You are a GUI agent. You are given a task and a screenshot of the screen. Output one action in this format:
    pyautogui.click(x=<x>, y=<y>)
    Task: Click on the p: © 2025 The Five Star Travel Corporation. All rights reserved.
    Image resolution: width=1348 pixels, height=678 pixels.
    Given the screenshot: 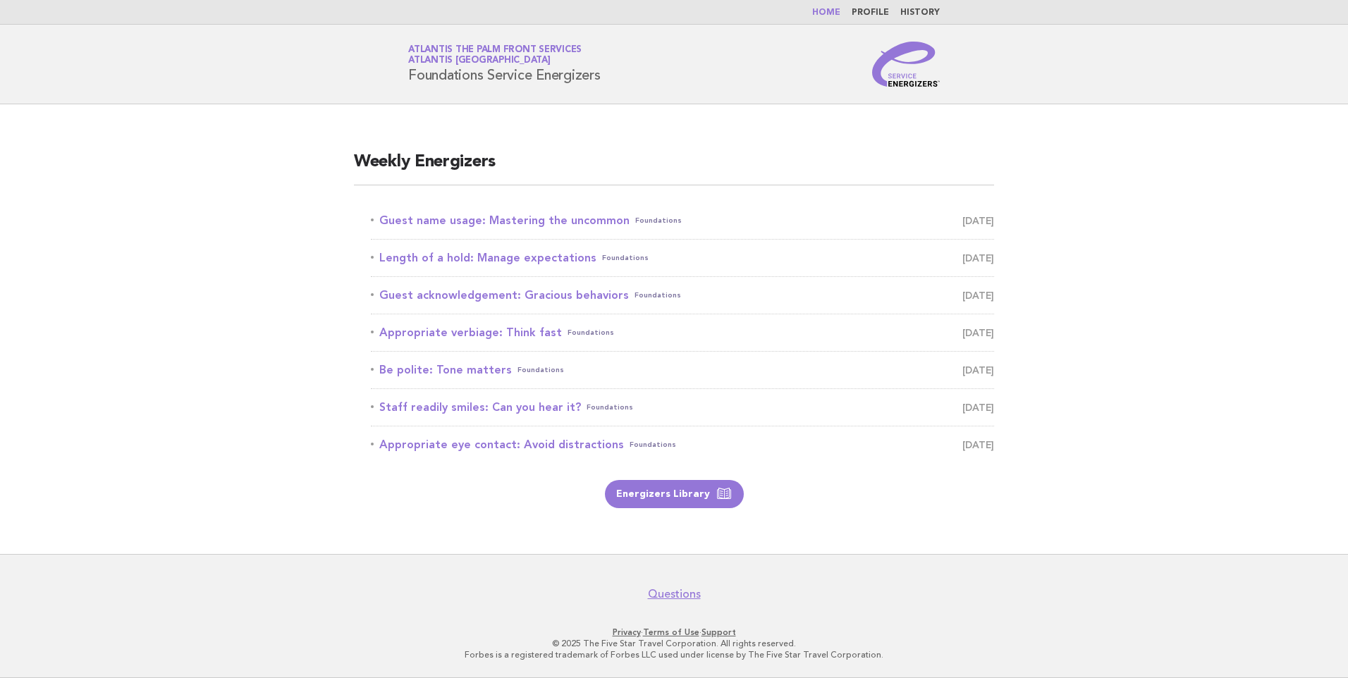 What is the action you would take?
    pyautogui.click(x=674, y=644)
    